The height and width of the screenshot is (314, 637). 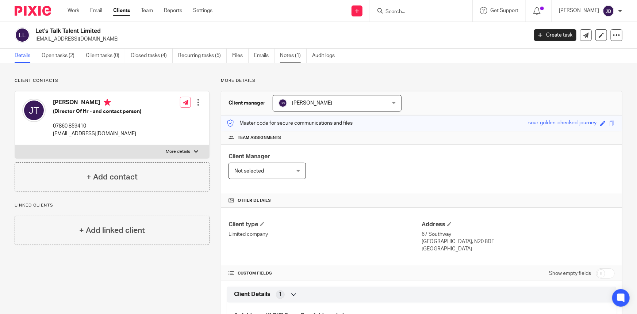 I want to click on p: Client contacts, so click(x=112, y=81).